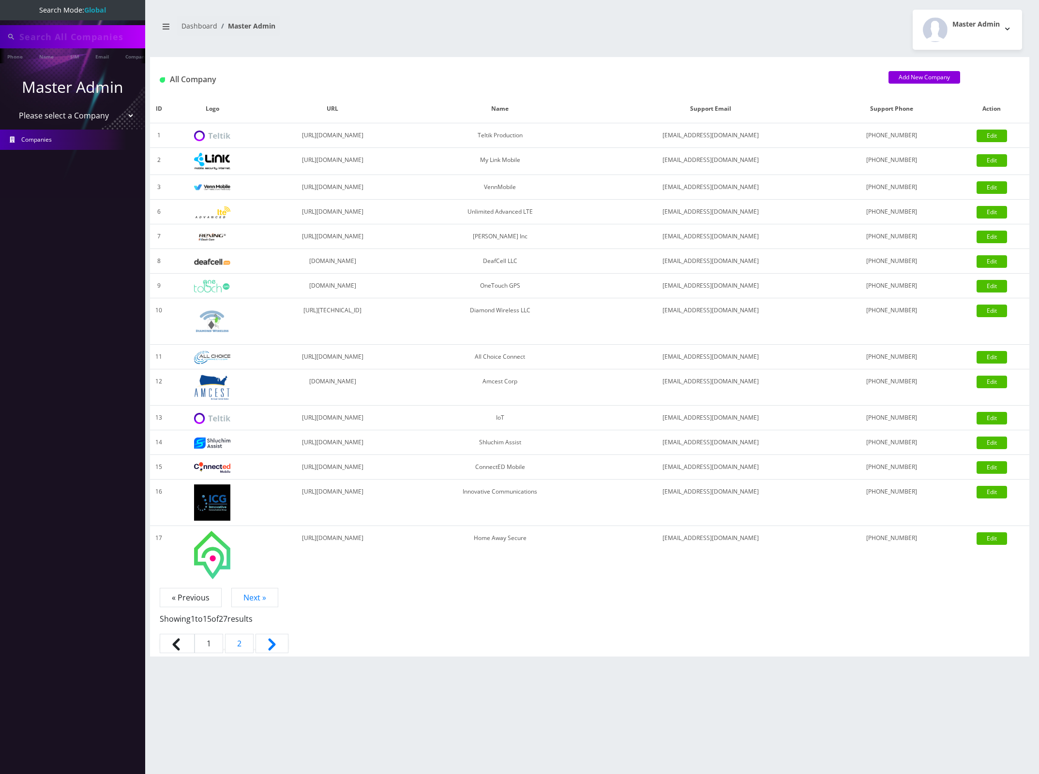 This screenshot has width=1039, height=774. I want to click on td: ConnectED Mobile, so click(500, 467).